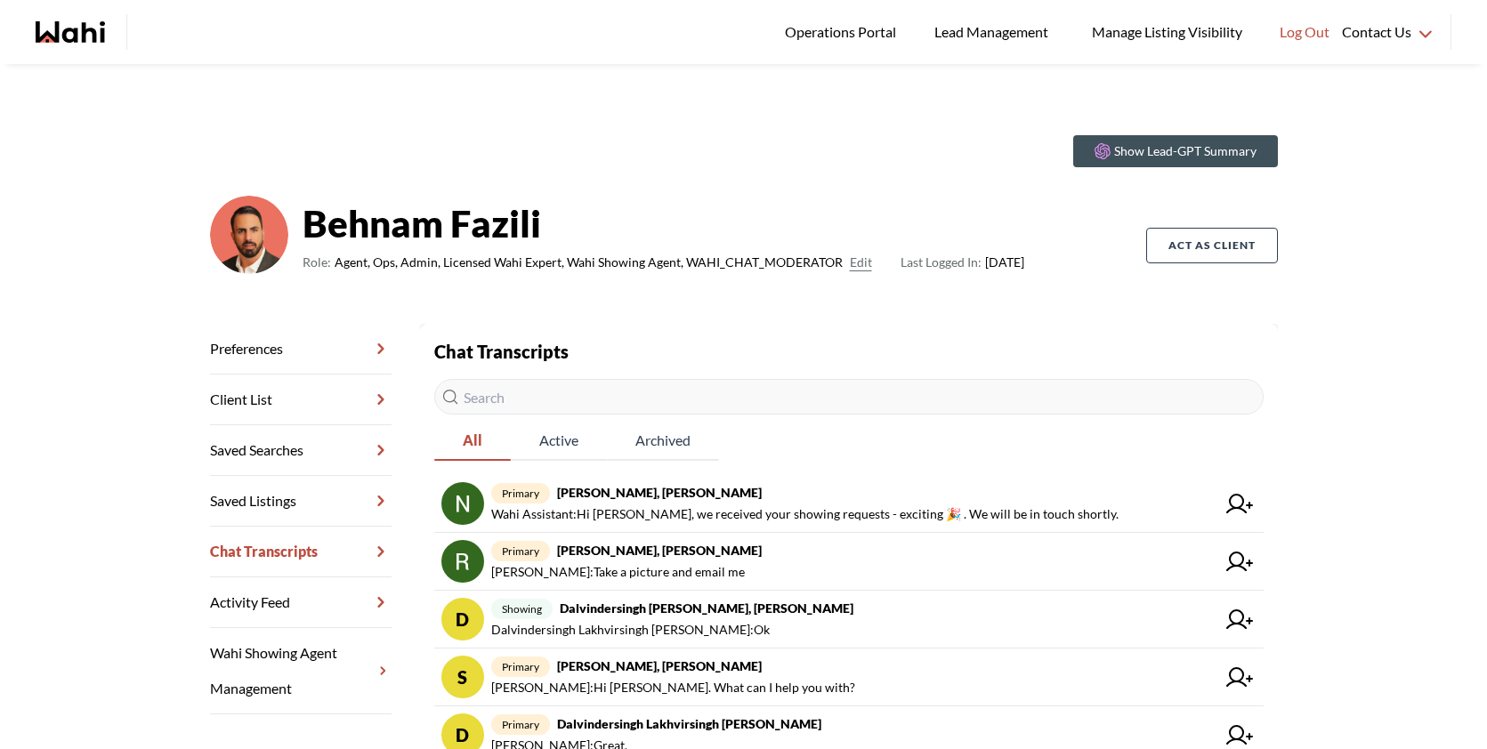 The height and width of the screenshot is (749, 1487). What do you see at coordinates (301, 400) in the screenshot?
I see `a: Client List` at bounding box center [301, 400].